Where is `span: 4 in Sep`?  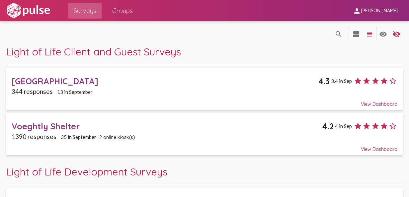 span: 4 in Sep is located at coordinates (343, 126).